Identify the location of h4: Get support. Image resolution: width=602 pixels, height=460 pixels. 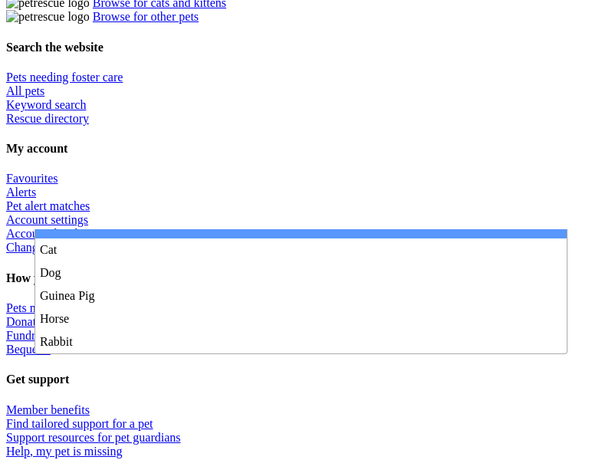
(300, 379).